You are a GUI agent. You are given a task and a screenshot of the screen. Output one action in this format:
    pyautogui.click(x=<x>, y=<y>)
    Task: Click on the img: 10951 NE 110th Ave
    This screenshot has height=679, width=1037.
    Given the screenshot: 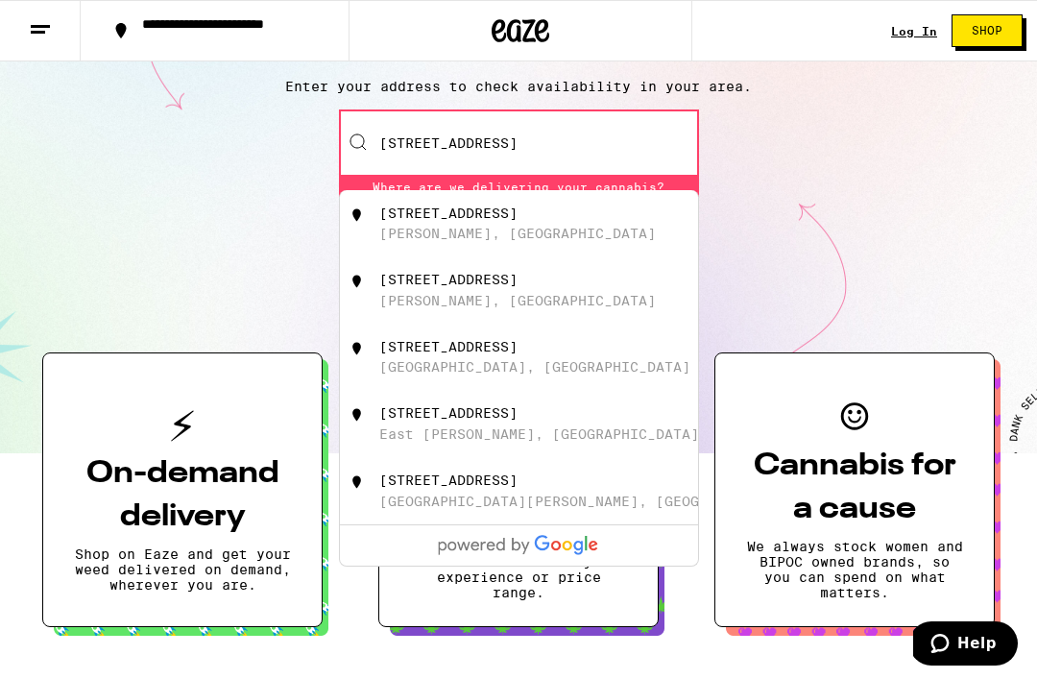 What is the action you would take?
    pyautogui.click(x=357, y=349)
    